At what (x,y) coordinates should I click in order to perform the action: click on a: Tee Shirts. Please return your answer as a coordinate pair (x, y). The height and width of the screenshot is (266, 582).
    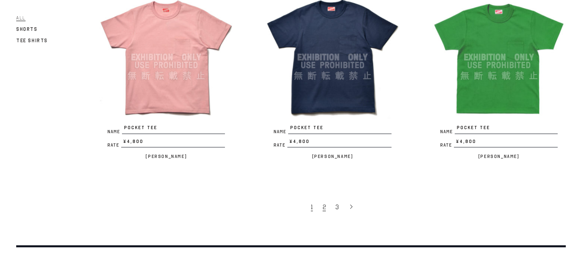
    Looking at the image, I should click on (32, 41).